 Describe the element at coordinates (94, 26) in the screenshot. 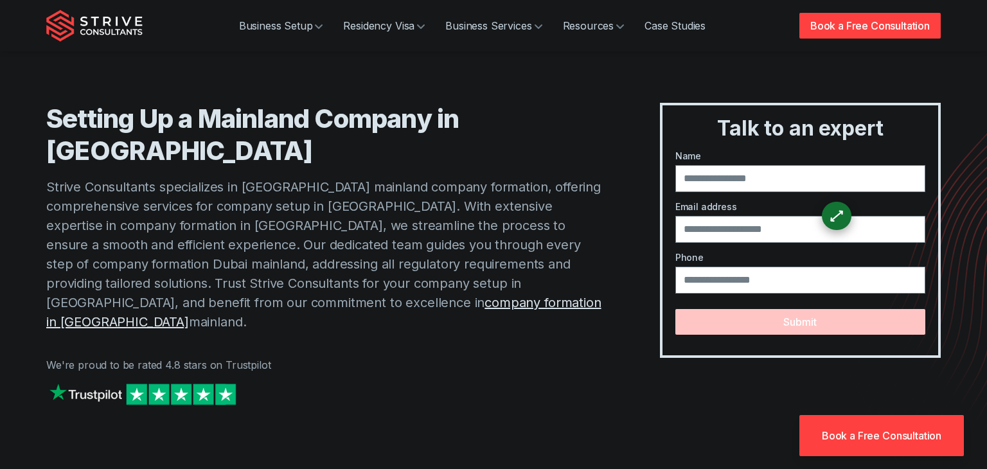

I see `img: Strive Consultants` at that location.